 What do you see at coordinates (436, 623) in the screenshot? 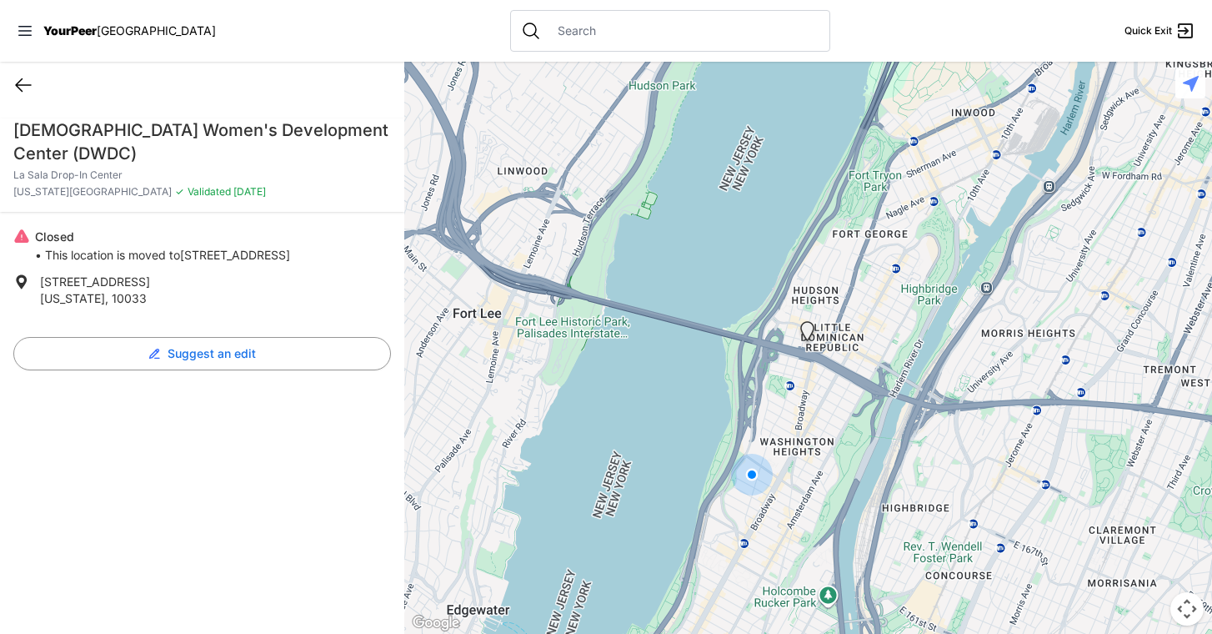
I see `img: Google` at bounding box center [436, 623].